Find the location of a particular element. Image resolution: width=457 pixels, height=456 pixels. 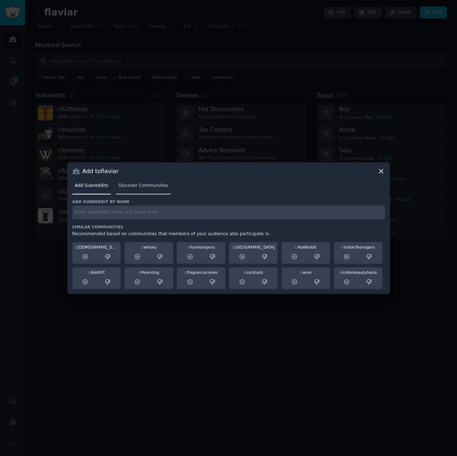

span: Add Subreddits is located at coordinates (92, 186).